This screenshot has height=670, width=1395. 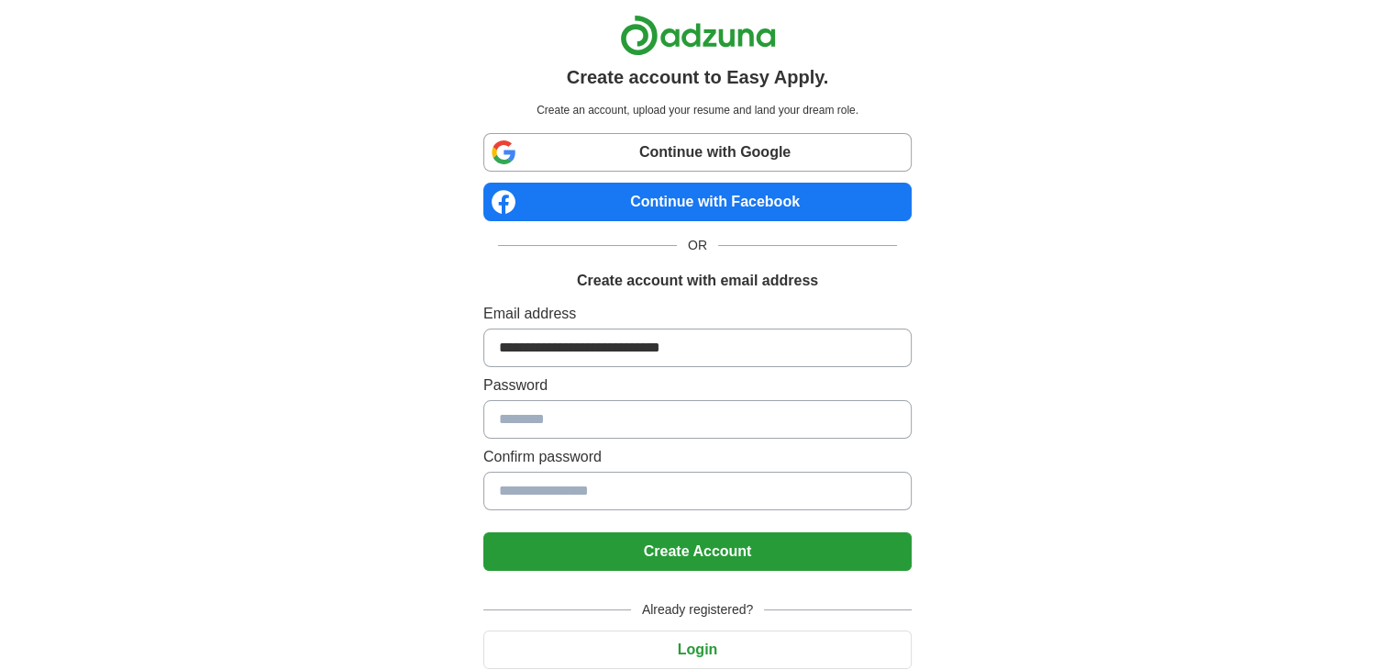 I want to click on p: Create an account, upload your resume and land your dream role., so click(x=697, y=110).